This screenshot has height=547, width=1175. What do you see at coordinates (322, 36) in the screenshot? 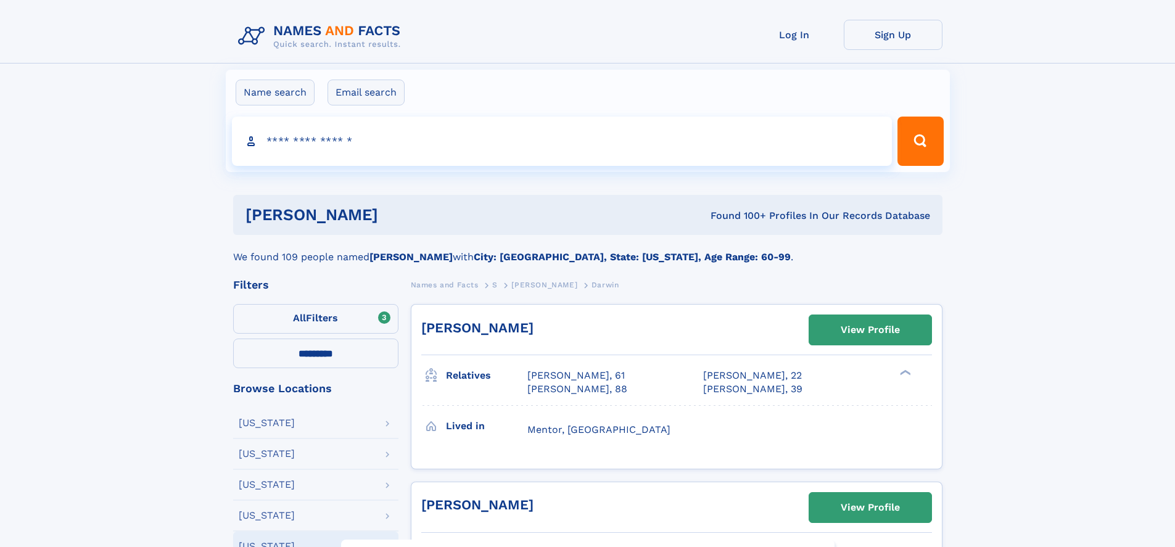
I see `img: Logo Names and Facts` at bounding box center [322, 36].